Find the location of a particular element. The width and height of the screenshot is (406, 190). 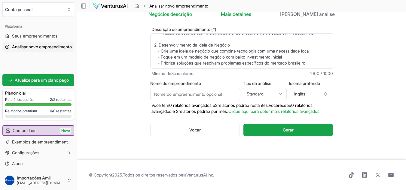

button: Gerar is located at coordinates (288, 130).